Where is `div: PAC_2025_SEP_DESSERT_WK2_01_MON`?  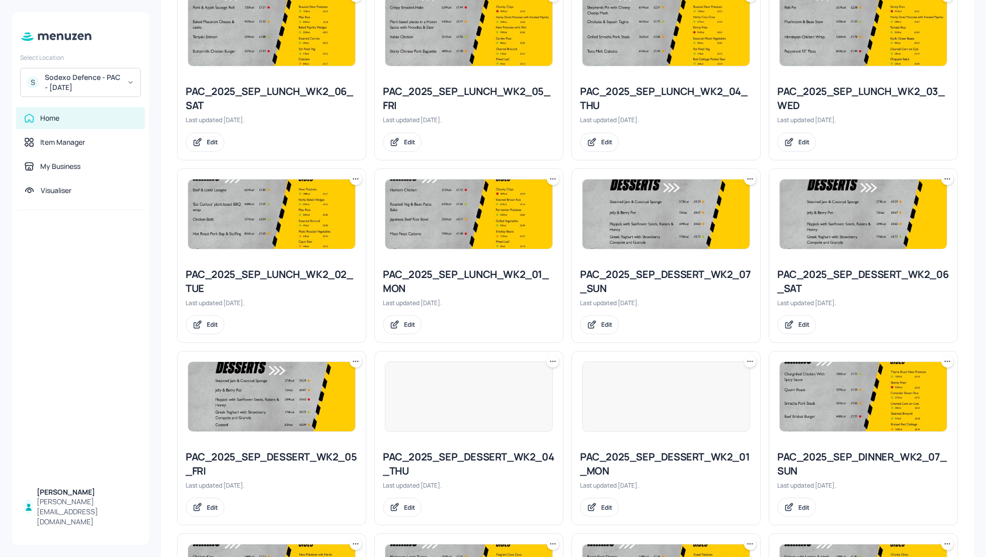 div: PAC_2025_SEP_DESSERT_WK2_01_MON is located at coordinates (666, 464).